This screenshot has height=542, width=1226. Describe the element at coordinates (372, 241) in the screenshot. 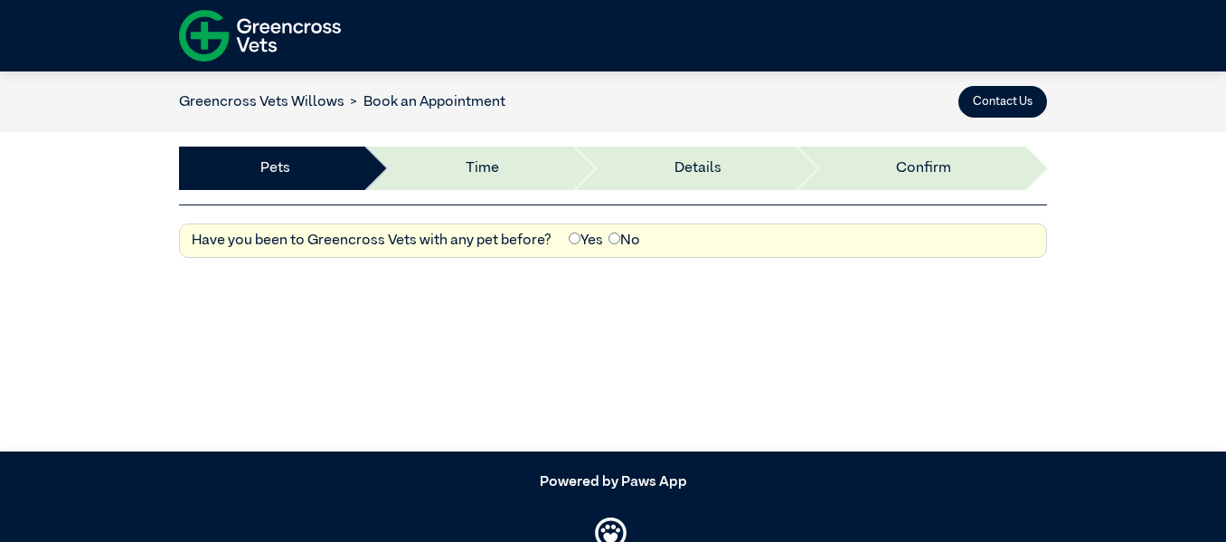

I see `label: Have you been to Greencross Vets with any pet before?` at that location.